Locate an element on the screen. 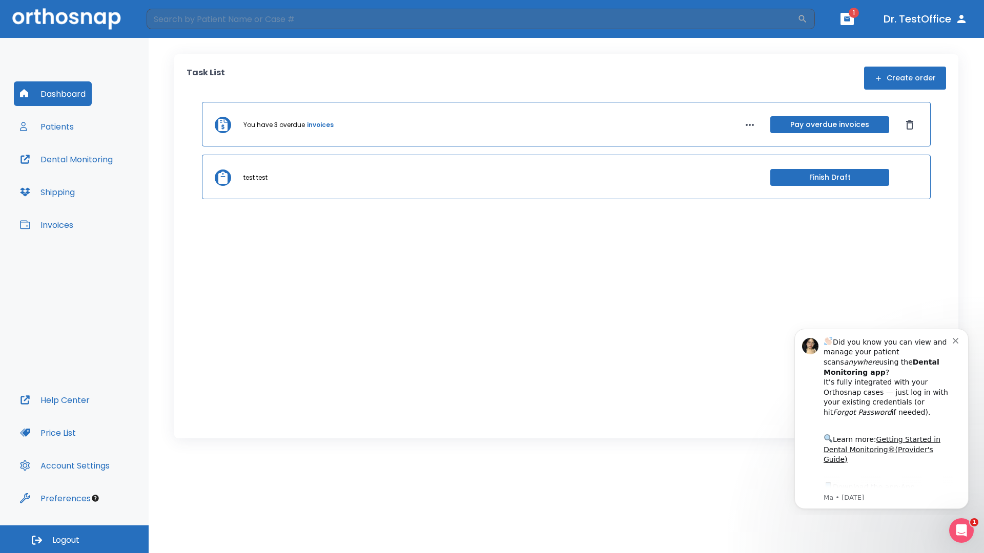 The width and height of the screenshot is (984, 553). div: Download the app: | ​ Let us know if you need help getting started! is located at coordinates (109, 187).